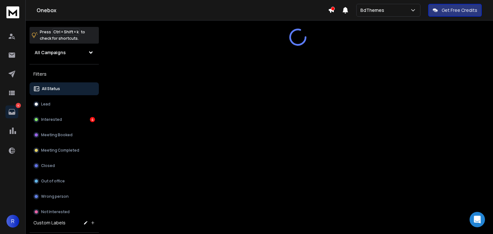 The image size is (493, 234). I want to click on h3: Filters, so click(64, 74).